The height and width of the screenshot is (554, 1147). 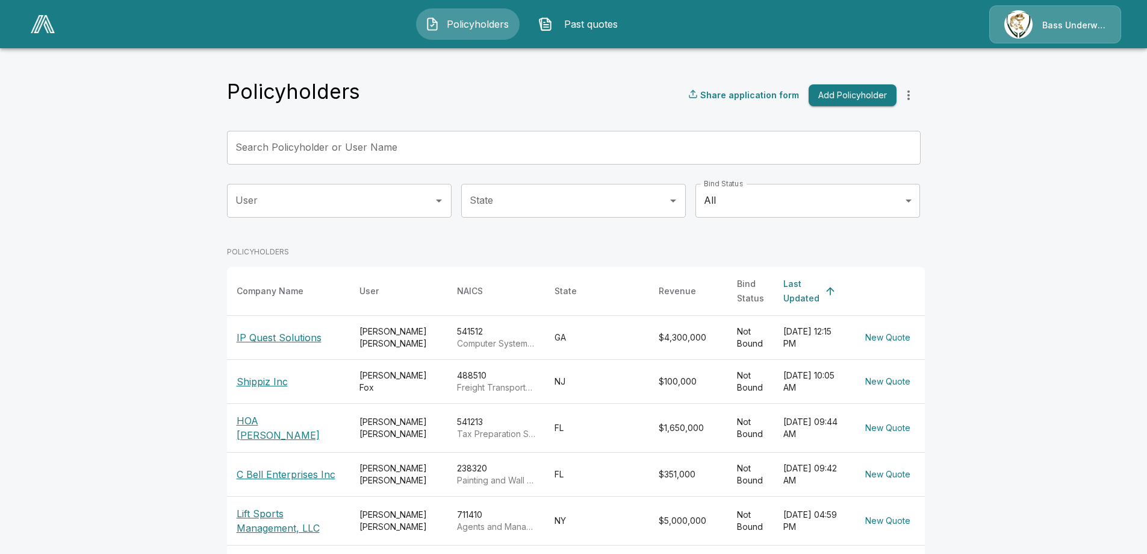 What do you see at coordinates (496, 381) in the screenshot?
I see `div: 488510` at bounding box center [496, 381].